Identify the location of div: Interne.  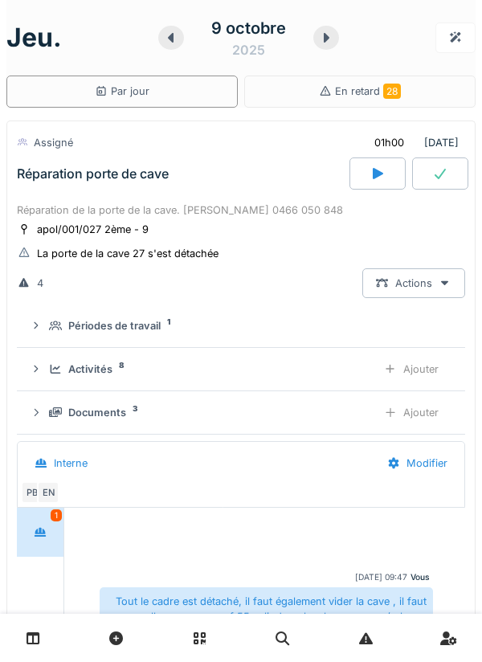
(71, 463).